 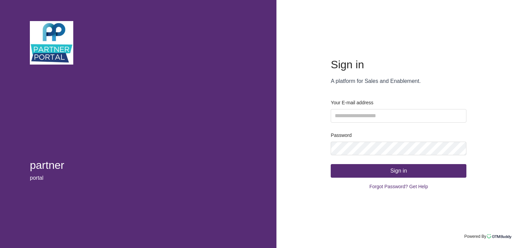 What do you see at coordinates (341, 135) in the screenshot?
I see `label: Password` at bounding box center [341, 135].